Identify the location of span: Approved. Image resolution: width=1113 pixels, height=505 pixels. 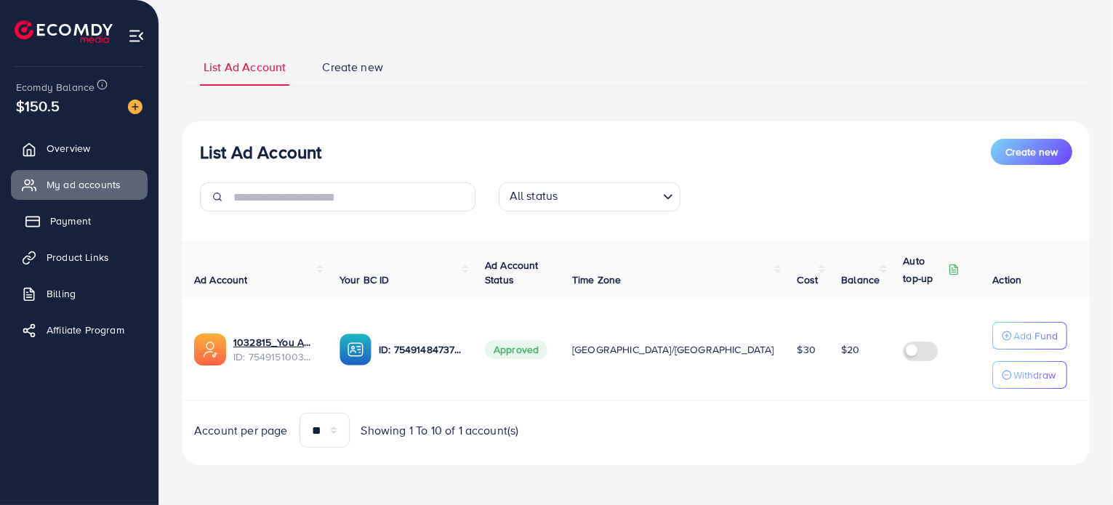
(516, 350).